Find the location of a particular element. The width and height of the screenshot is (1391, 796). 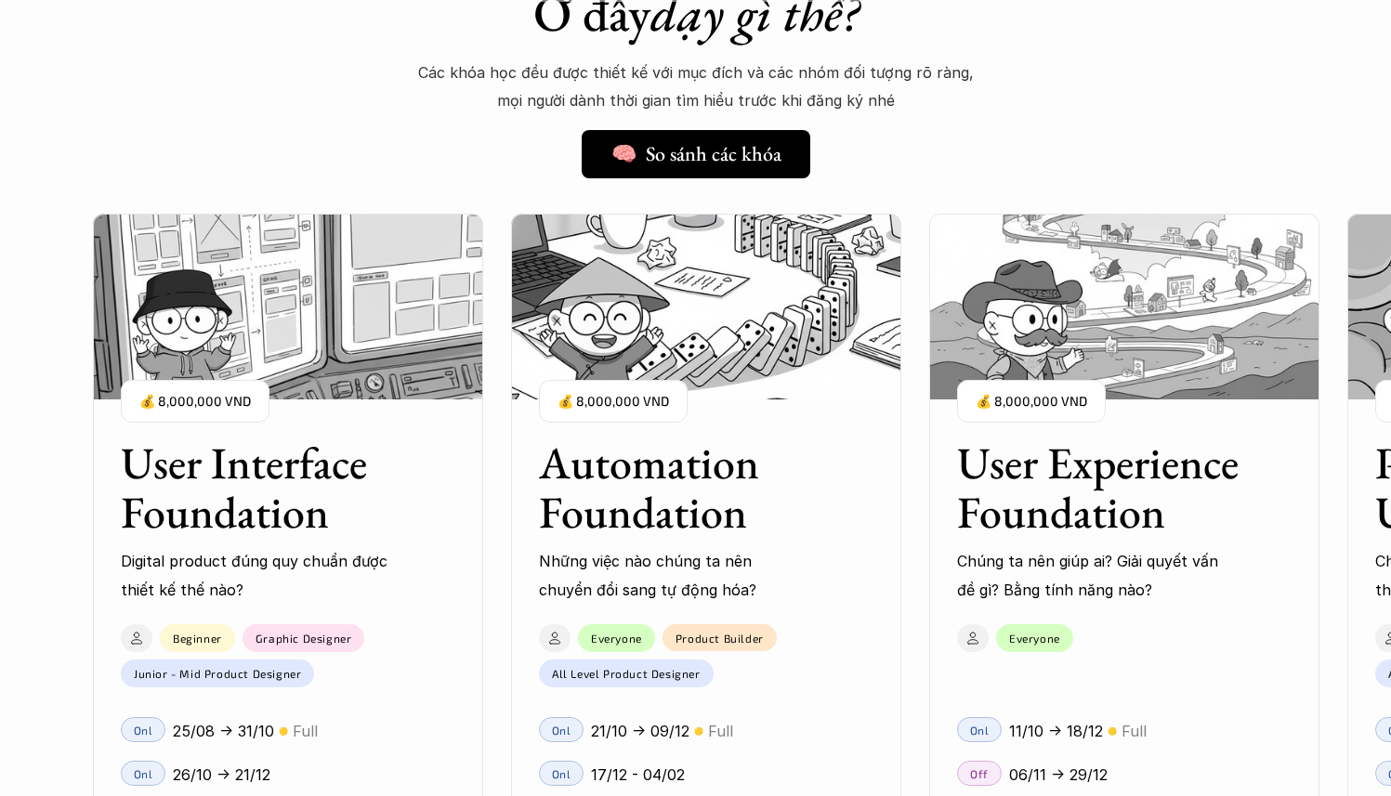

p: Digital product đúng quy chuẩn được thiết kế thế nào? is located at coordinates (256, 575).